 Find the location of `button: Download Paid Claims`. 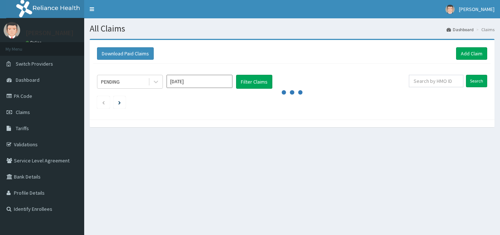

button: Download Paid Claims is located at coordinates (125, 53).